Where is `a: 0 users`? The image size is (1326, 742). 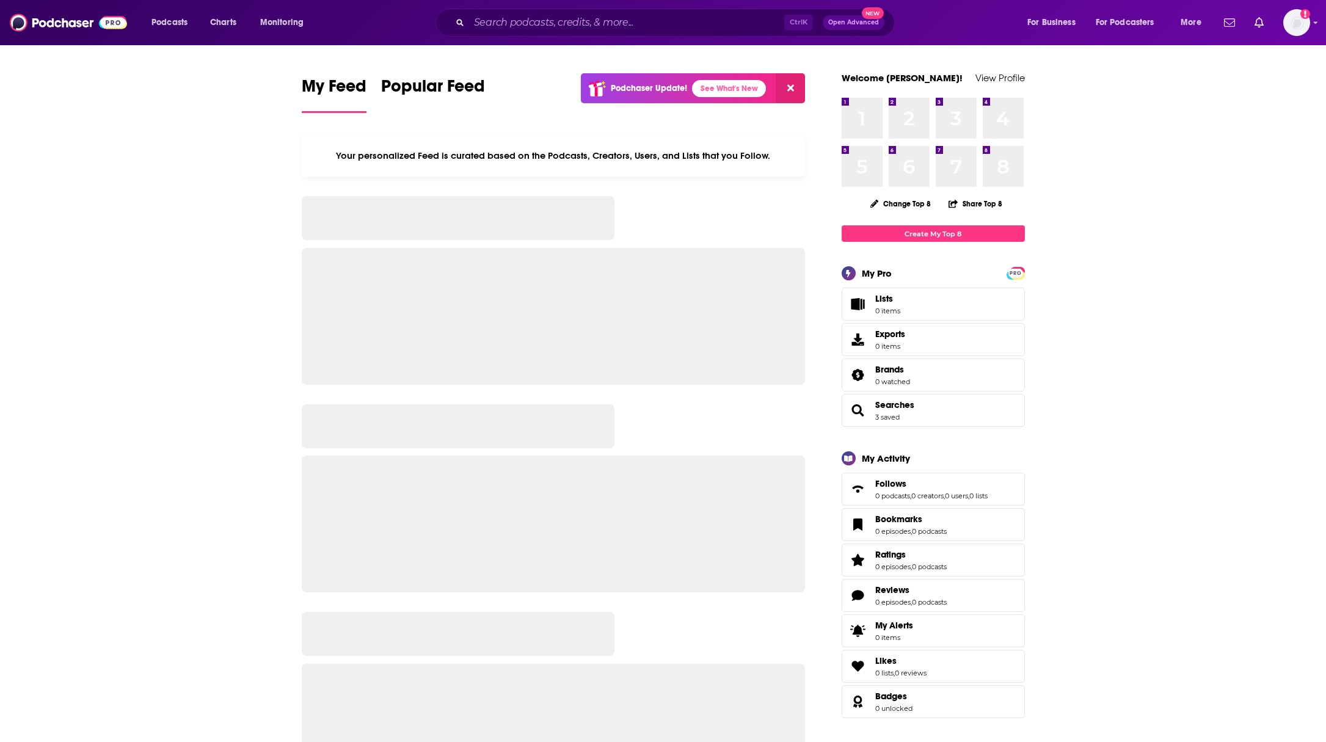
a: 0 users is located at coordinates (956, 496).